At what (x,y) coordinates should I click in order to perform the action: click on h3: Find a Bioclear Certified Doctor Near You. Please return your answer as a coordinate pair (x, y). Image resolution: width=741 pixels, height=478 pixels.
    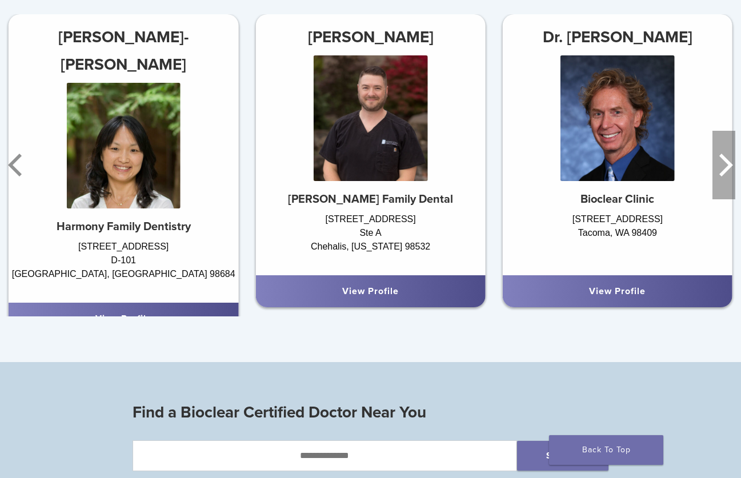
    Looking at the image, I should click on (370, 412).